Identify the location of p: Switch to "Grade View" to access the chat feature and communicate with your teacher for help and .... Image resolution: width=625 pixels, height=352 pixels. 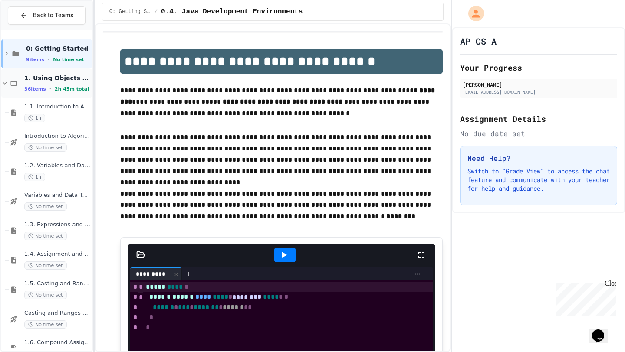
(538, 180).